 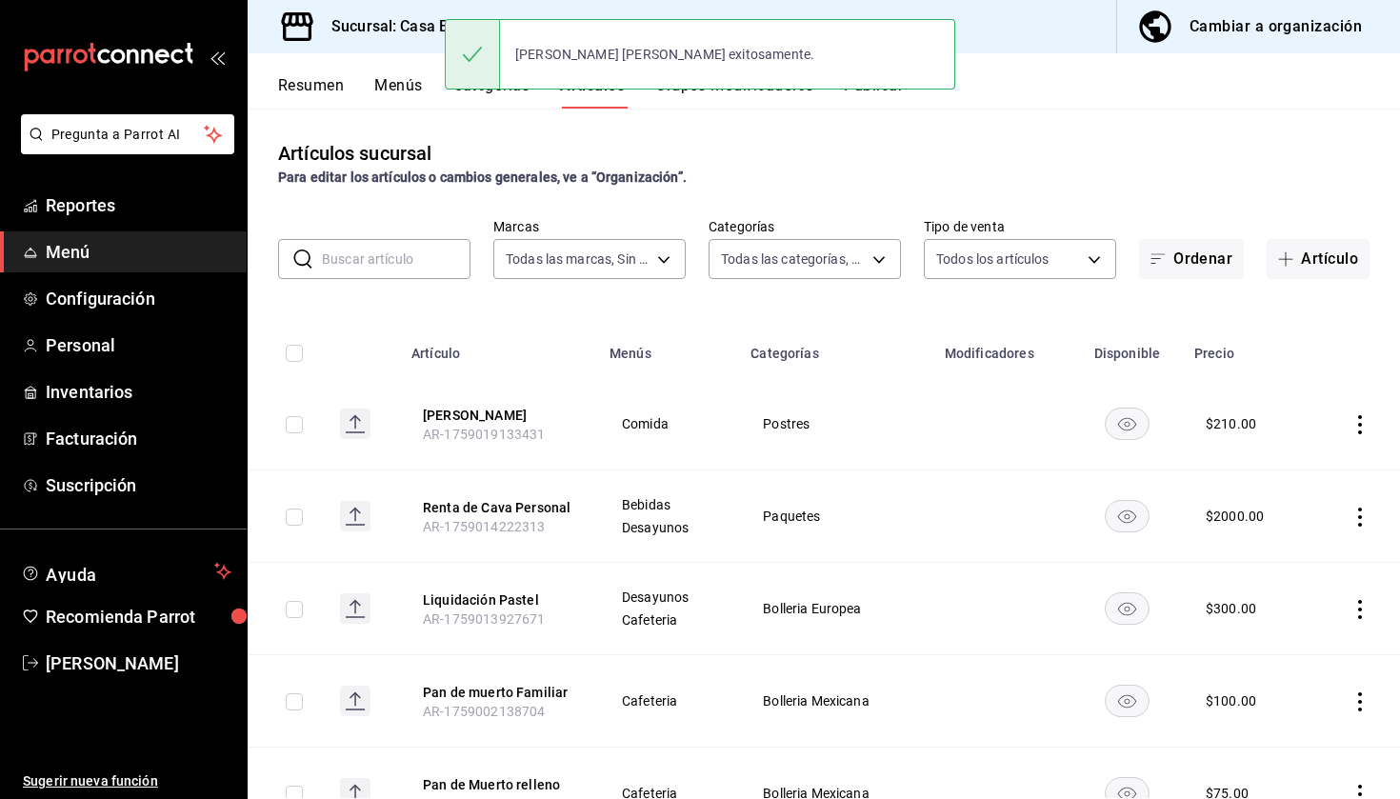 What do you see at coordinates (138, 251) in the screenshot?
I see `span: Menú` at bounding box center [138, 251].